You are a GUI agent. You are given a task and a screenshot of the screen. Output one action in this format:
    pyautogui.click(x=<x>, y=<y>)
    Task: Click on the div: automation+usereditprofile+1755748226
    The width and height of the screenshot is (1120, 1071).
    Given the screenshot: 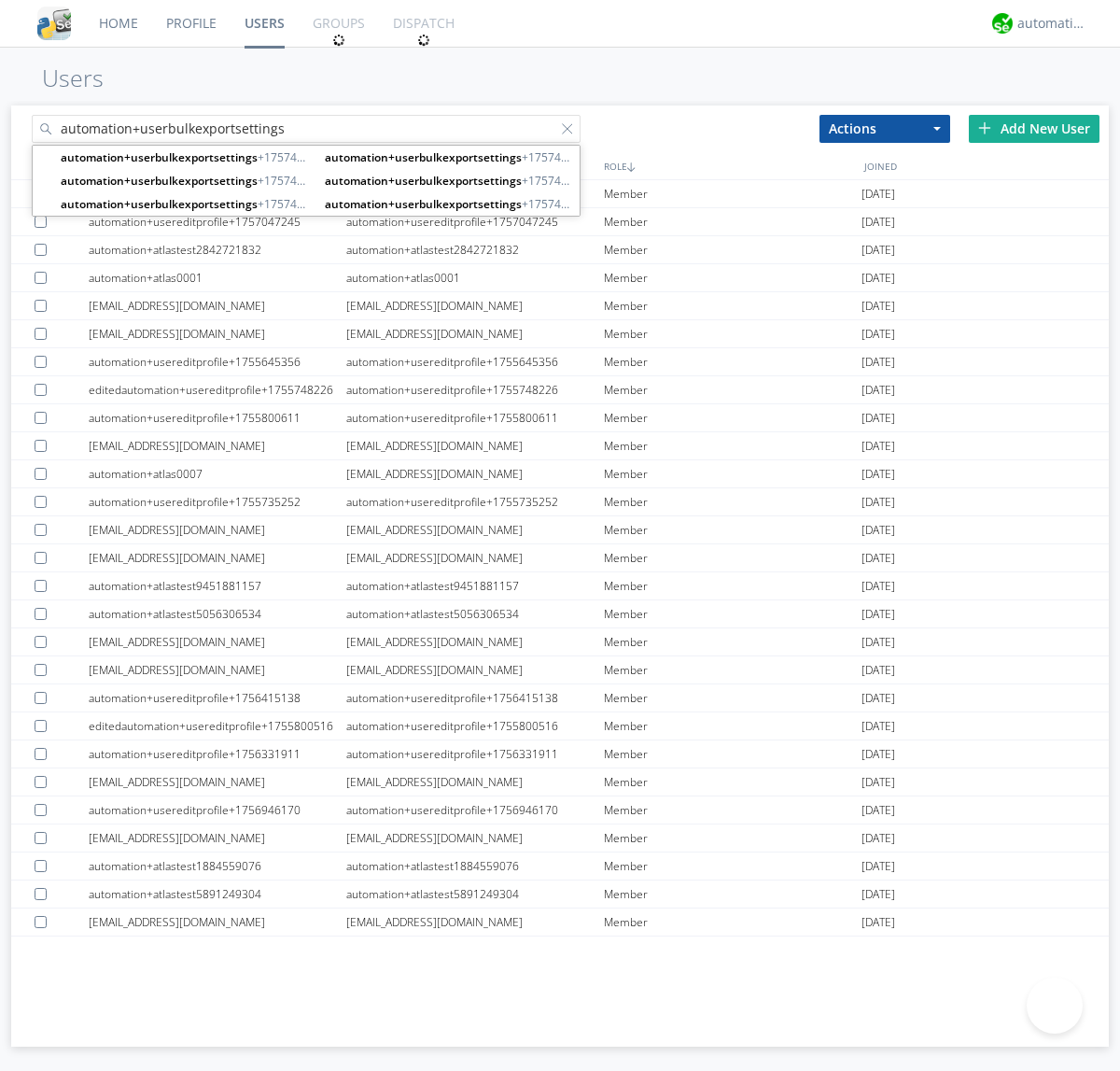 What is the action you would take?
    pyautogui.click(x=475, y=389)
    